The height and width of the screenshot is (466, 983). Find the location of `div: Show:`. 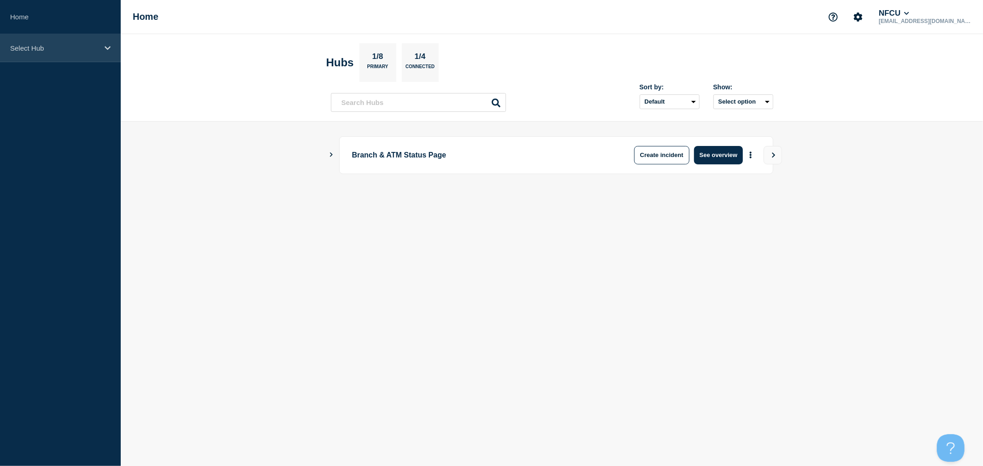

div: Show: is located at coordinates (743, 87).